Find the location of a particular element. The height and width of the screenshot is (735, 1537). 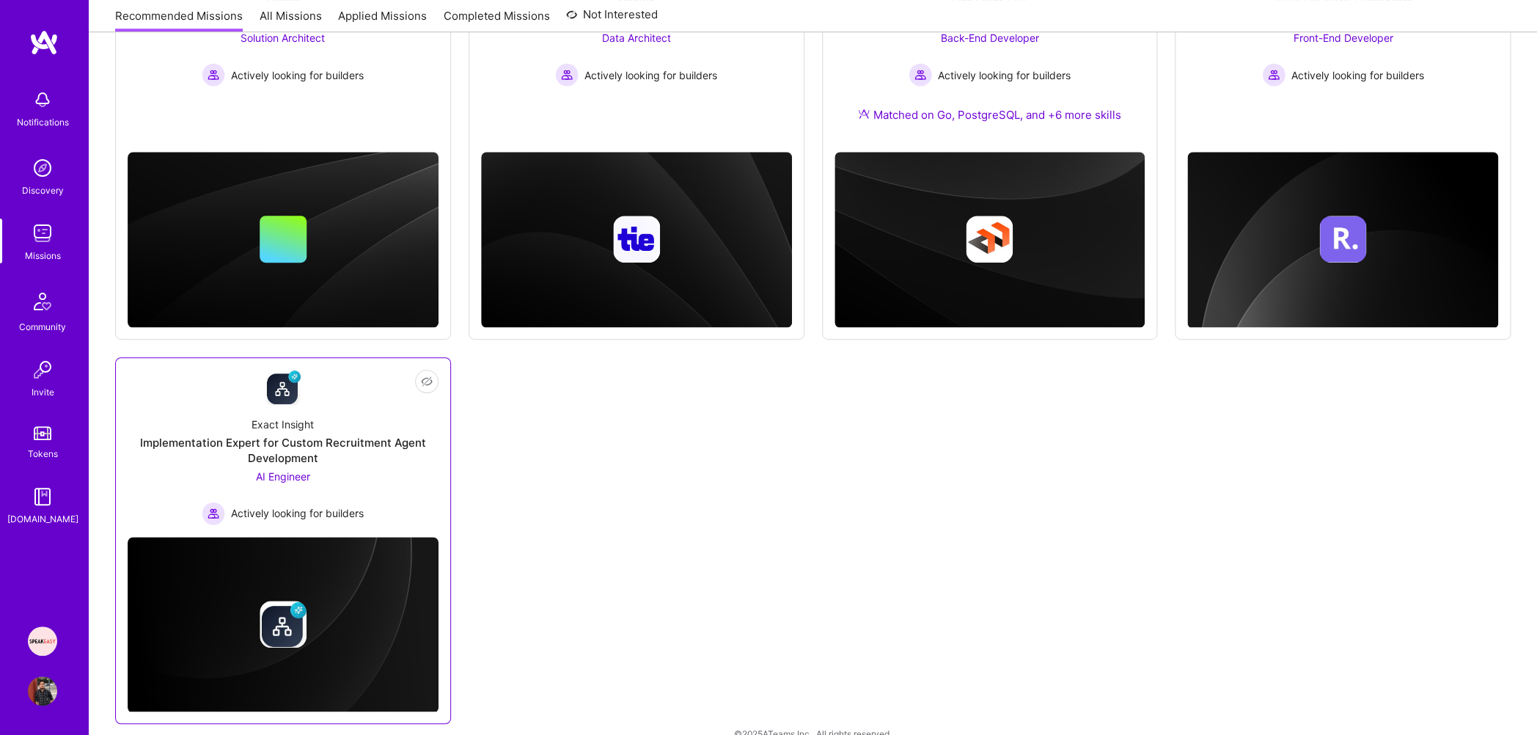

a: Recommended Missions is located at coordinates (179, 20).